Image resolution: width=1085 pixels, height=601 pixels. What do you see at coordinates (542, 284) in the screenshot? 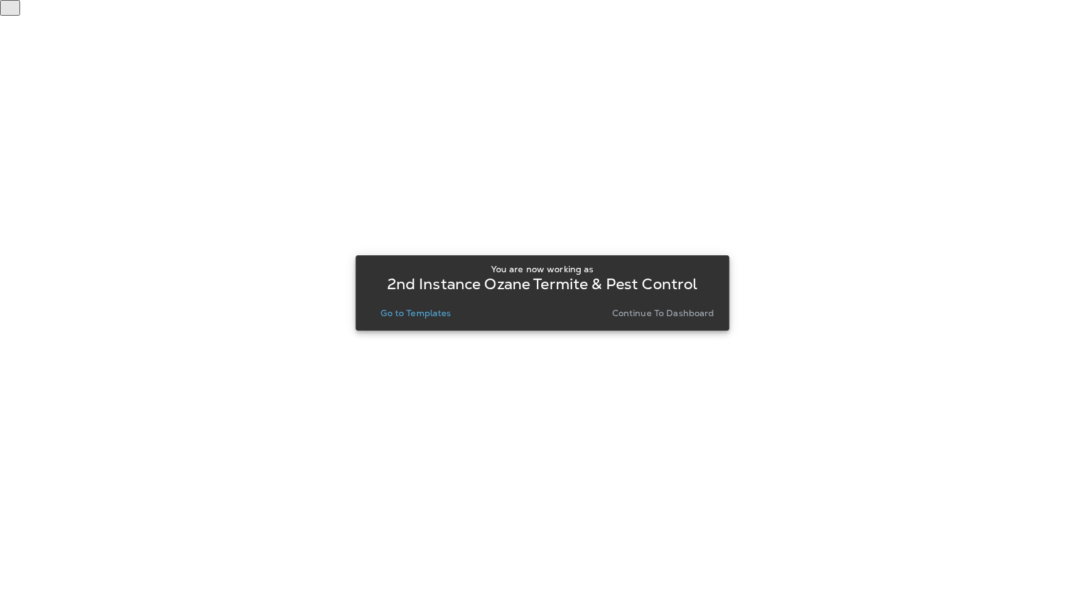
I see `p: 2nd Instance Ozane Termite & Pest Control` at bounding box center [542, 284].